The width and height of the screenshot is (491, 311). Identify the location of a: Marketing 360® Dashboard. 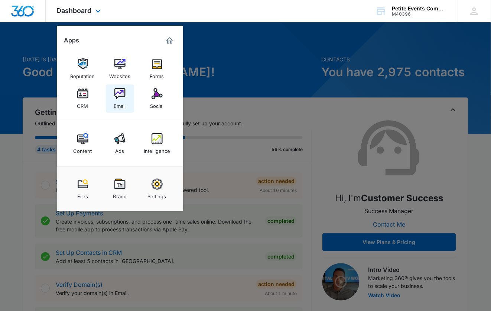
(170, 41).